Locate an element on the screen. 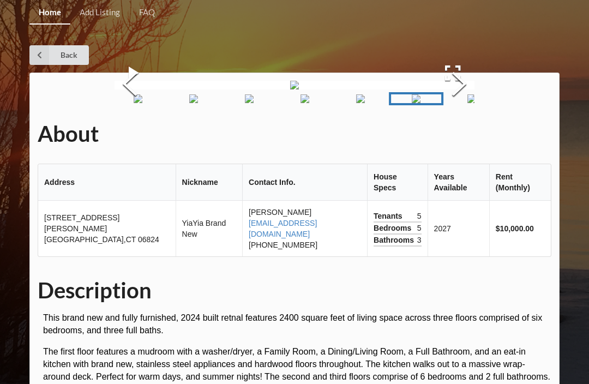 Image resolution: width=589 pixels, height=384 pixels. span: Bedrooms is located at coordinates (394, 228).